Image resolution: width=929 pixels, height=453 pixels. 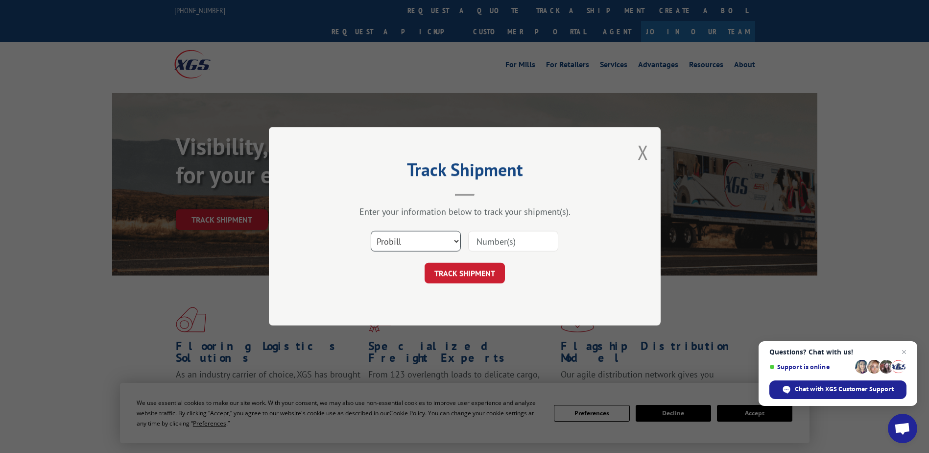 What do you see at coordinates (465, 172) in the screenshot?
I see `h2: Track Shipment` at bounding box center [465, 172].